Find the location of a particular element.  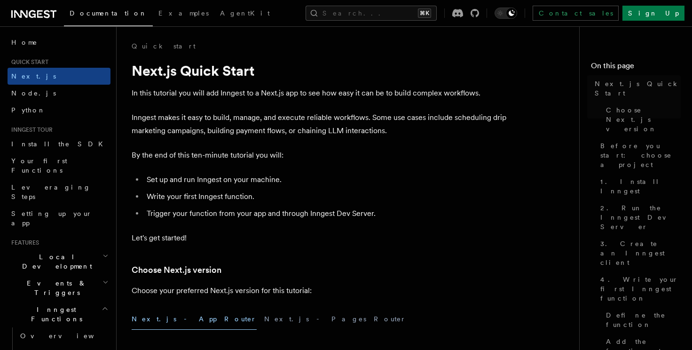

span: Documentation is located at coordinates (108, 13).